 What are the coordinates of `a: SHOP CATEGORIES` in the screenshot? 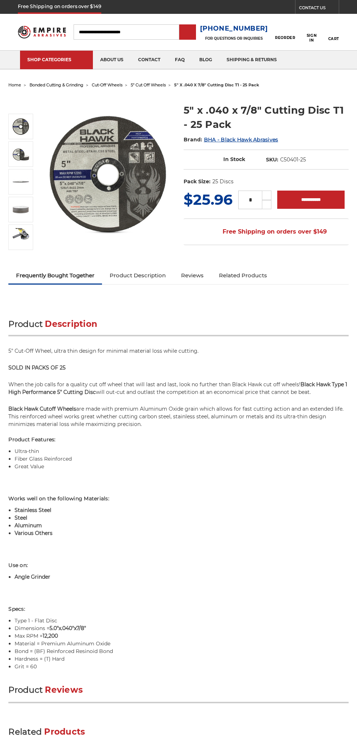 It's located at (56, 60).